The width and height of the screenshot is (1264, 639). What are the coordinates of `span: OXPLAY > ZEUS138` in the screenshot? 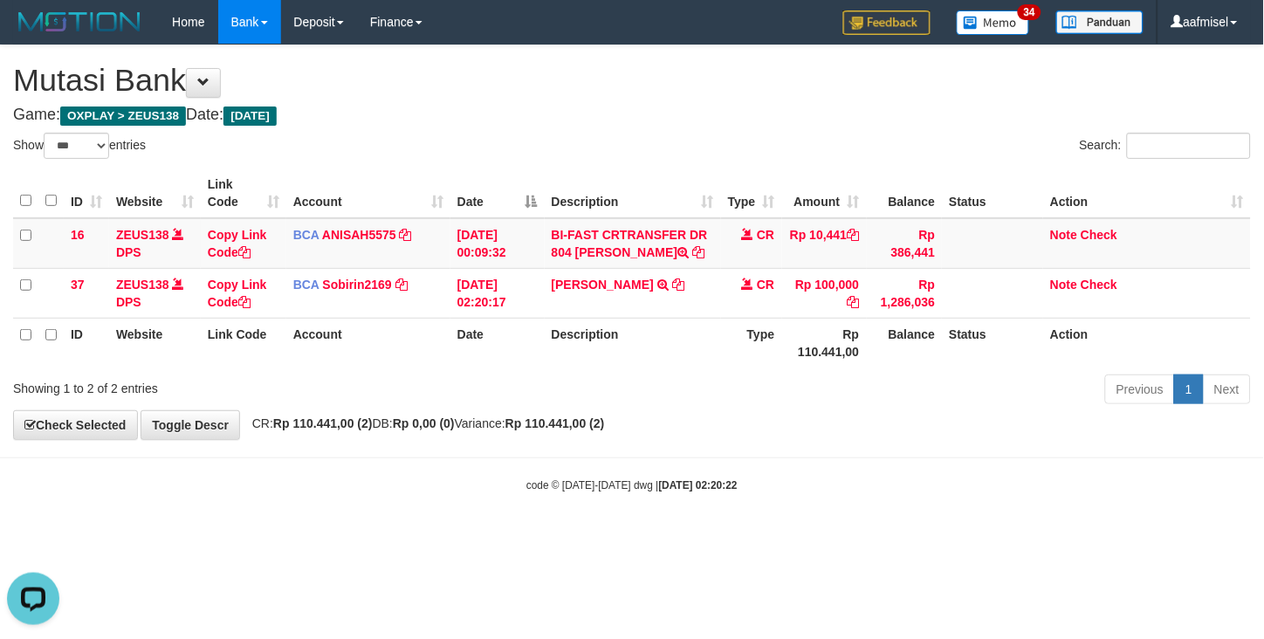 It's located at (123, 116).